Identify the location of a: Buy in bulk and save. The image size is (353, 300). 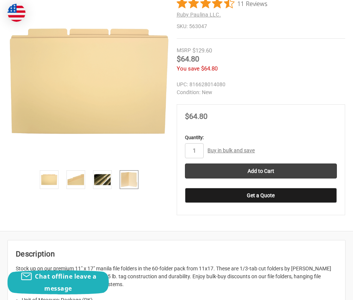
(231, 150).